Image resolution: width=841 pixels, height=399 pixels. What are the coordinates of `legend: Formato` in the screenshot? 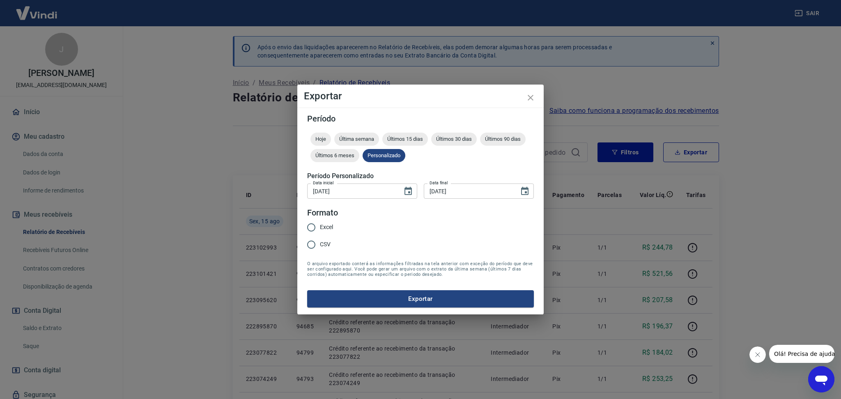 It's located at (322, 213).